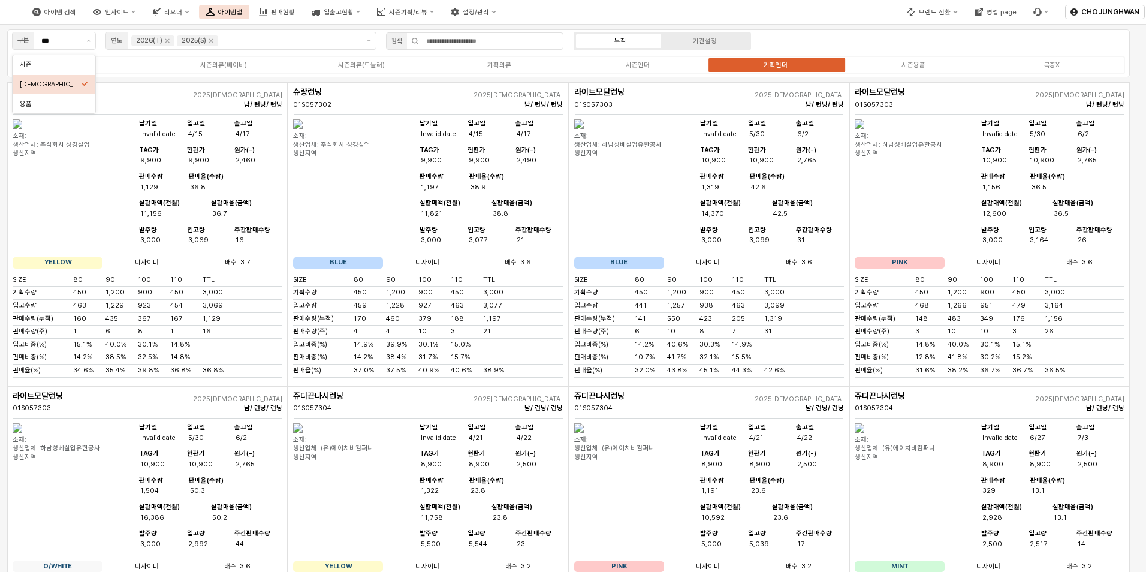  What do you see at coordinates (223, 65) in the screenshot?
I see `label: 시즌의류(베이비)` at bounding box center [223, 65].